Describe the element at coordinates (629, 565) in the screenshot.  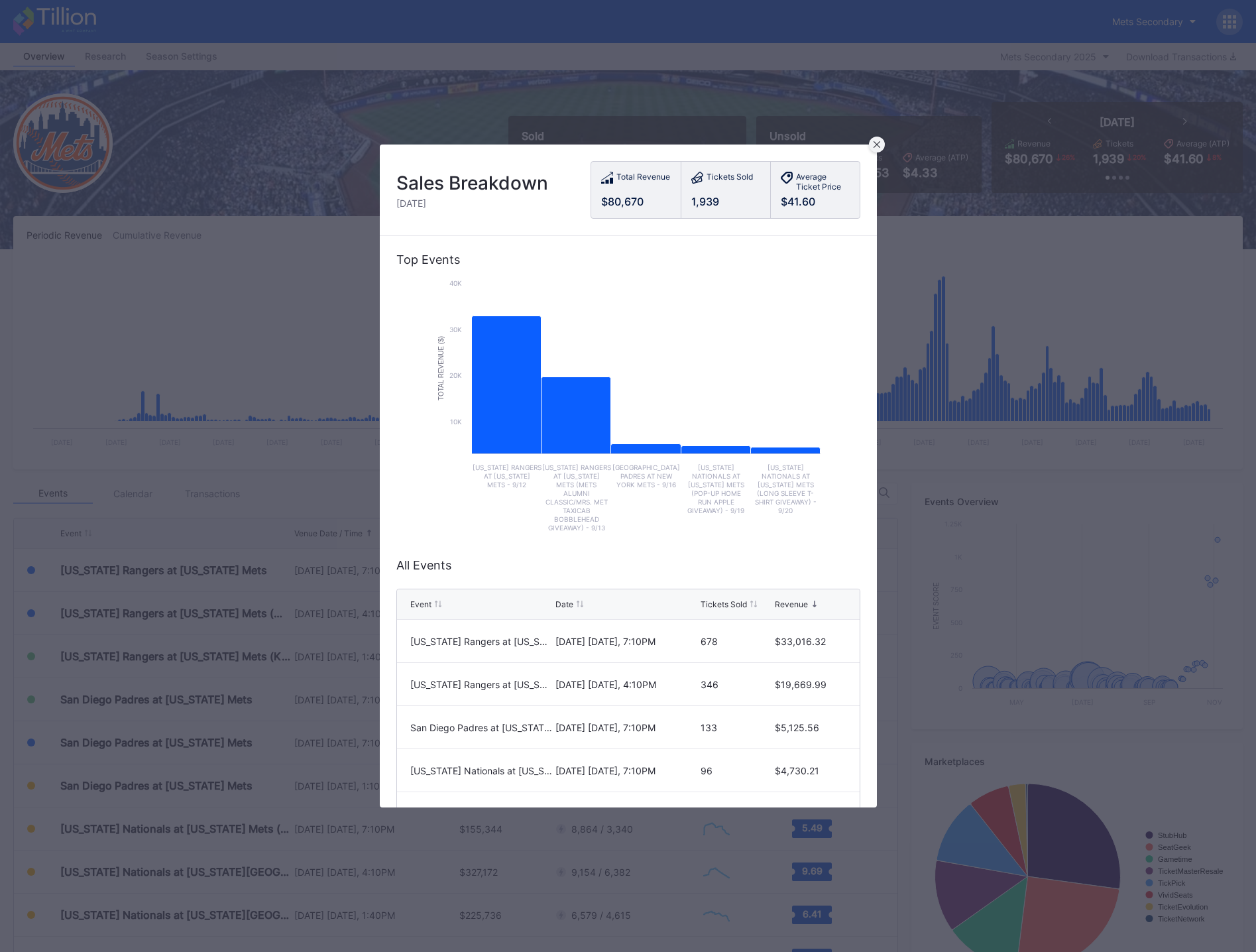
I see `div: All Events` at that location.